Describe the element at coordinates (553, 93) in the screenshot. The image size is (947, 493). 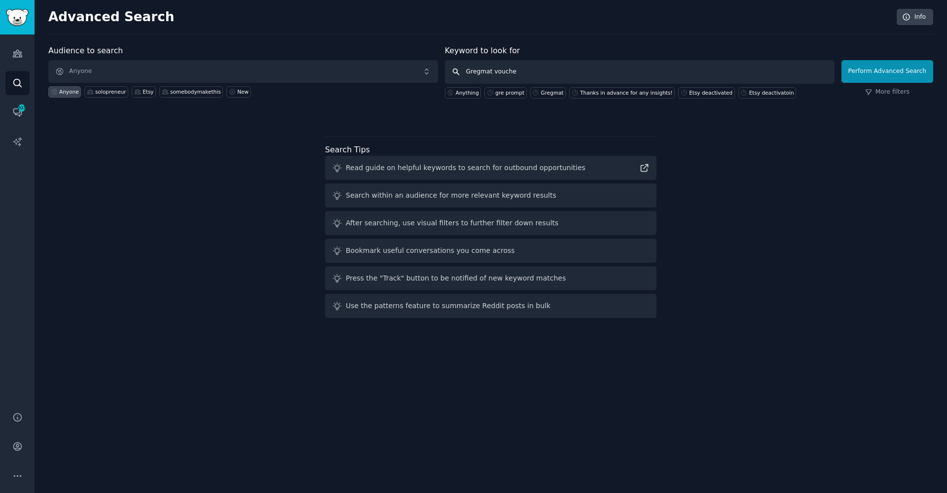
I see `div: Gregmat` at that location.